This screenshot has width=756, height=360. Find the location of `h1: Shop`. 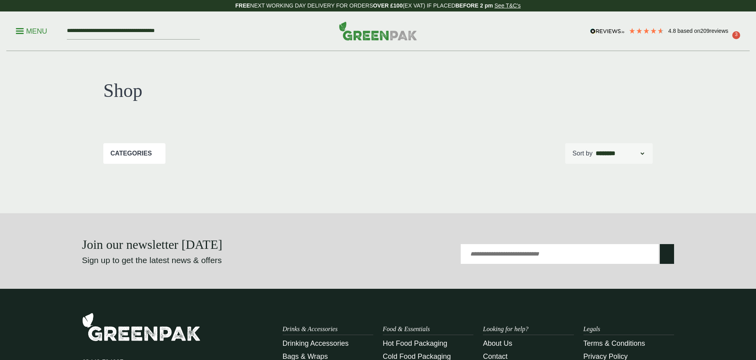

h1: Shop is located at coordinates (241, 91).